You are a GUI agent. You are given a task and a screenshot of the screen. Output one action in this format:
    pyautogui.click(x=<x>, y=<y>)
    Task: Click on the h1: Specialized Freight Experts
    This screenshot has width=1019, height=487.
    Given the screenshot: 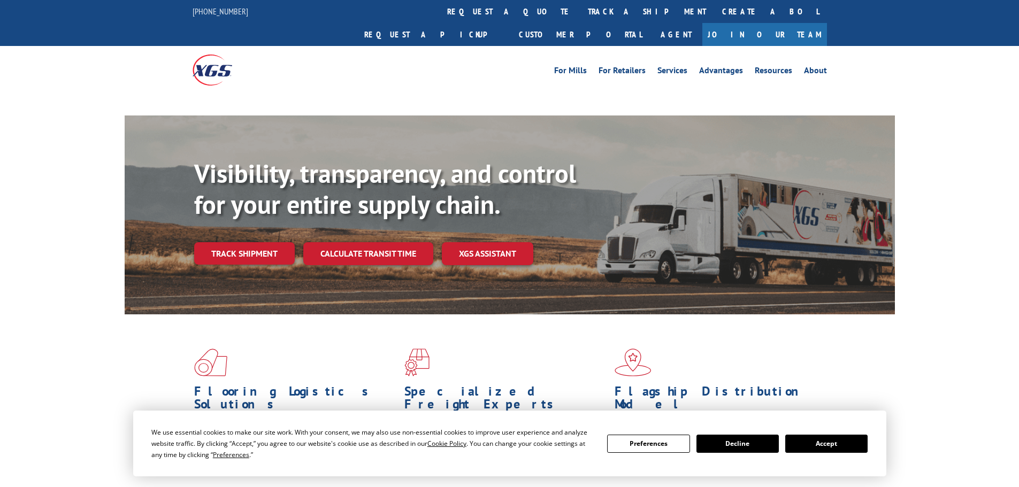 What is the action you would take?
    pyautogui.click(x=506, y=401)
    